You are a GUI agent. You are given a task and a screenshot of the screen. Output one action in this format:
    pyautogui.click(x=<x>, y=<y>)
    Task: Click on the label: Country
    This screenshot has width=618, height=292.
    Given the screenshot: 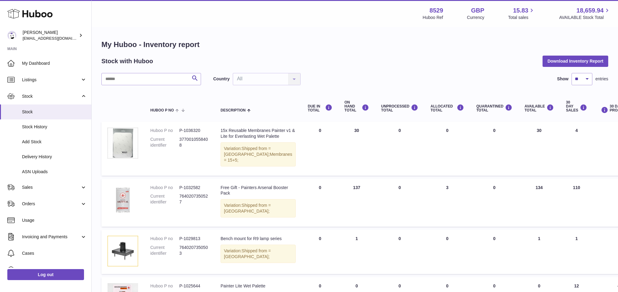 What is the action you would take?
    pyautogui.click(x=222, y=79)
    